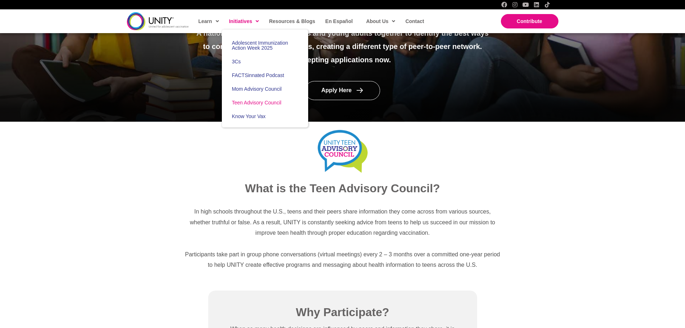 Image resolution: width=685 pixels, height=328 pixels. Describe the element at coordinates (265, 89) in the screenshot. I see `a: Mom Advisory Council` at that location.